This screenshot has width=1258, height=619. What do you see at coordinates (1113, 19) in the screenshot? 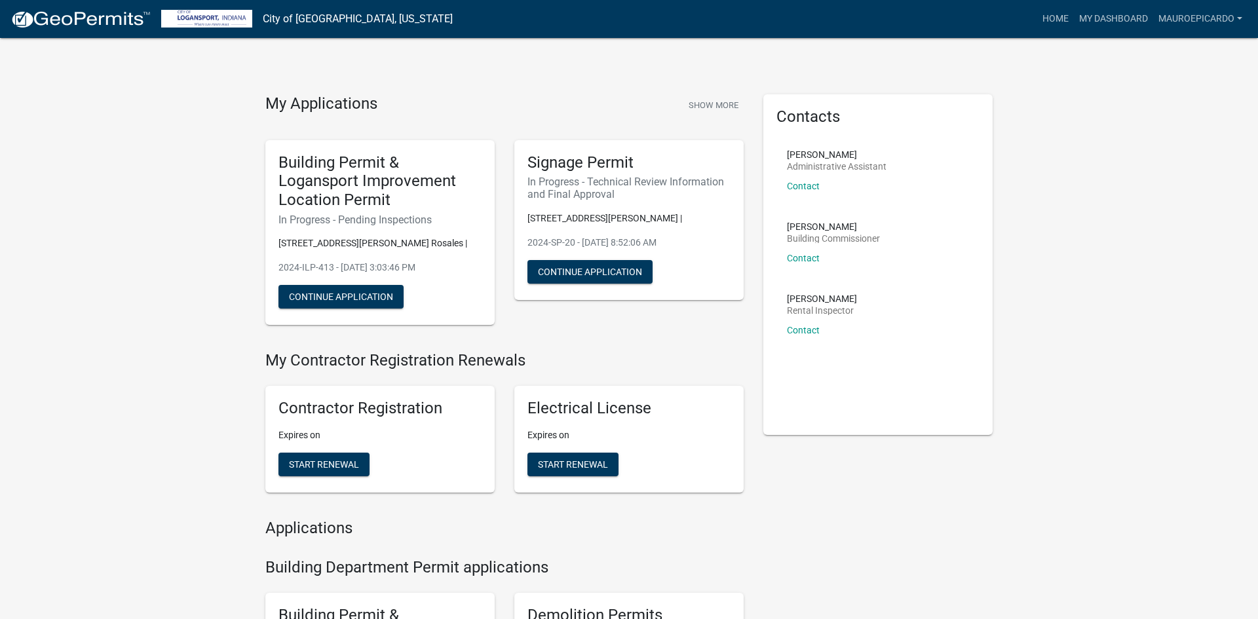
I see `a: My Dashboard` at bounding box center [1113, 19].